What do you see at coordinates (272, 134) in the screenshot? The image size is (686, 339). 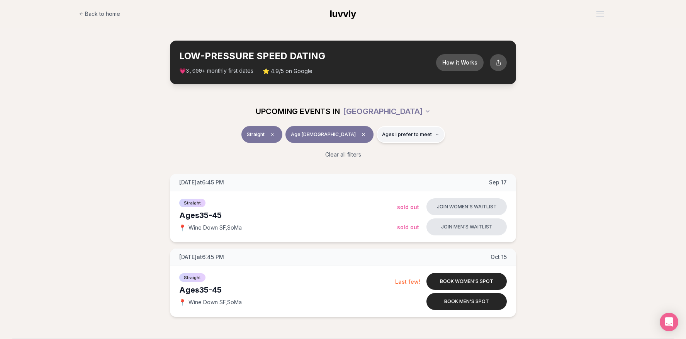 I see `span: Clear event type filter` at bounding box center [272, 134].